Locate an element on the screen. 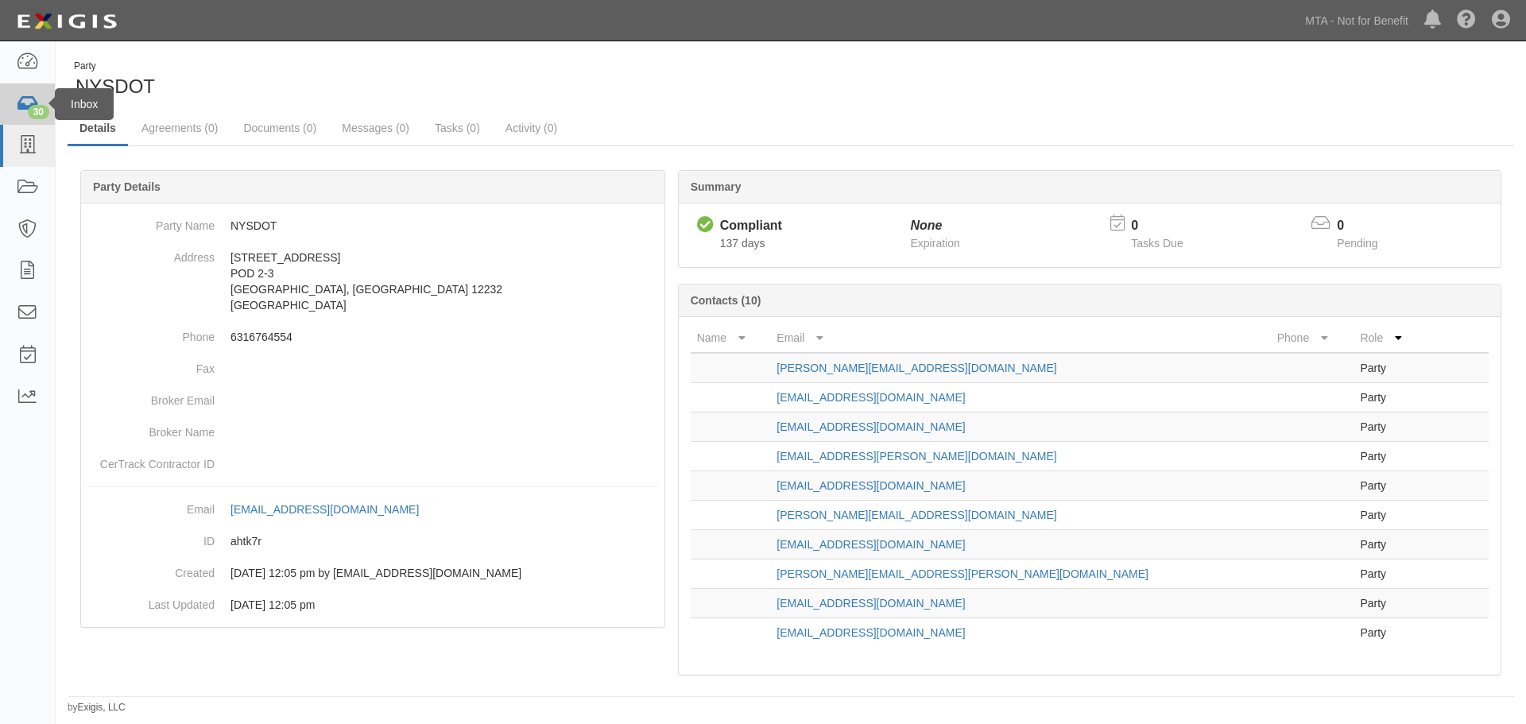 The image size is (1526, 724). dd: 01/25/2019 12:05 pm by kmaxwell@mtahq.org is located at coordinates (373, 573).